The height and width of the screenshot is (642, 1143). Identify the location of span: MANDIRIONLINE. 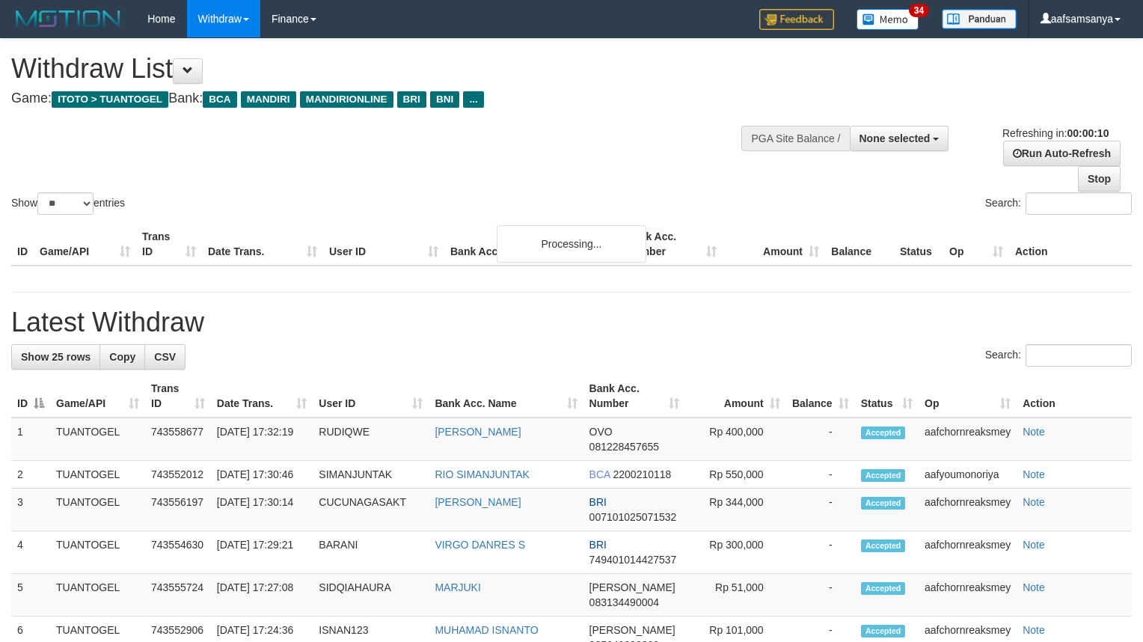
(346, 100).